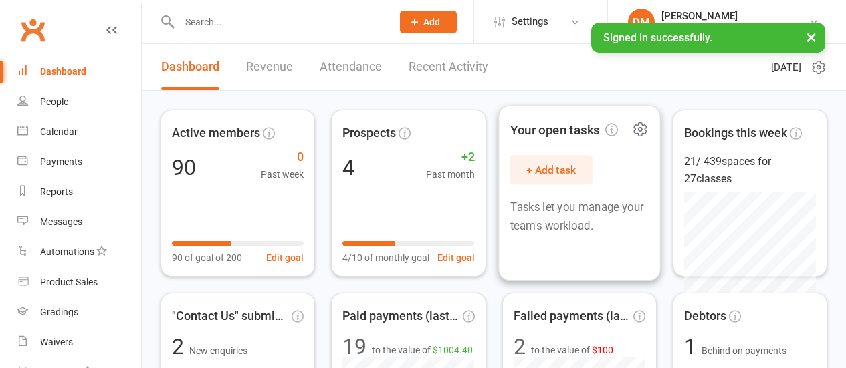  I want to click on div: Dashboard, so click(63, 72).